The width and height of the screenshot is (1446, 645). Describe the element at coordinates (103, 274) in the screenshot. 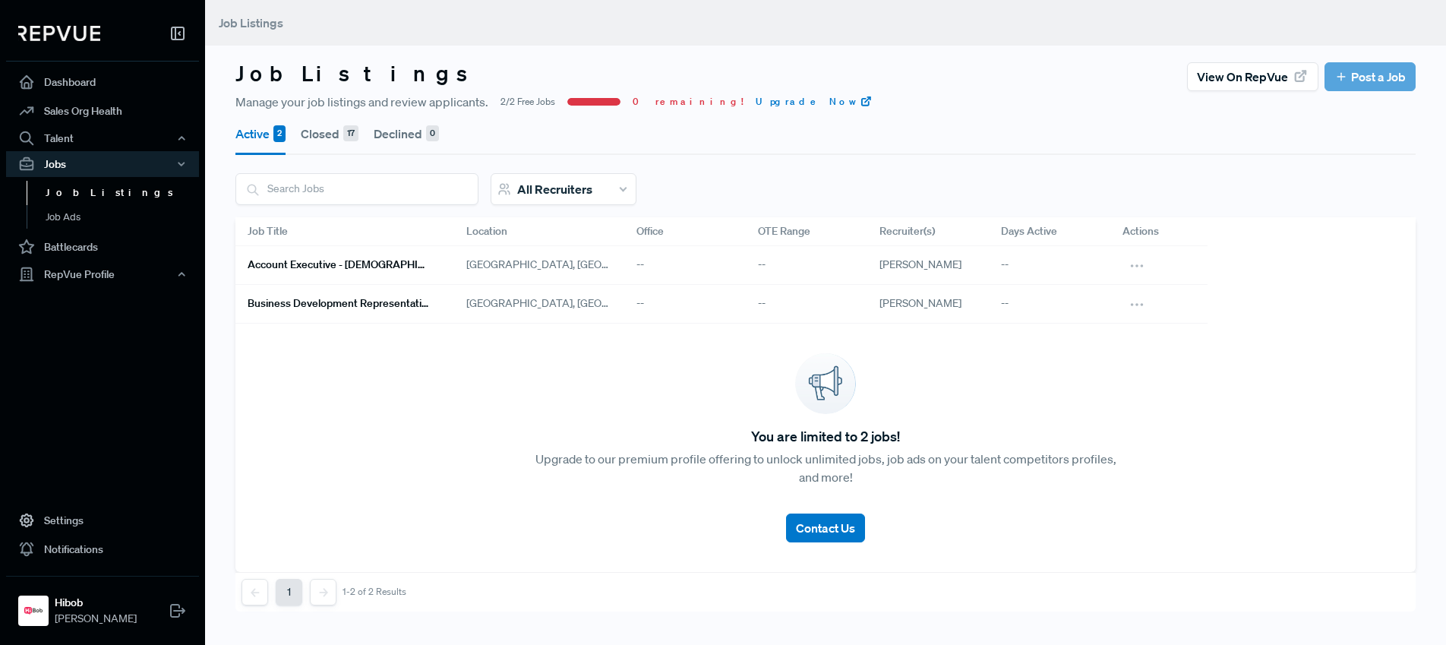

I see `div: RepVue Profile` at that location.